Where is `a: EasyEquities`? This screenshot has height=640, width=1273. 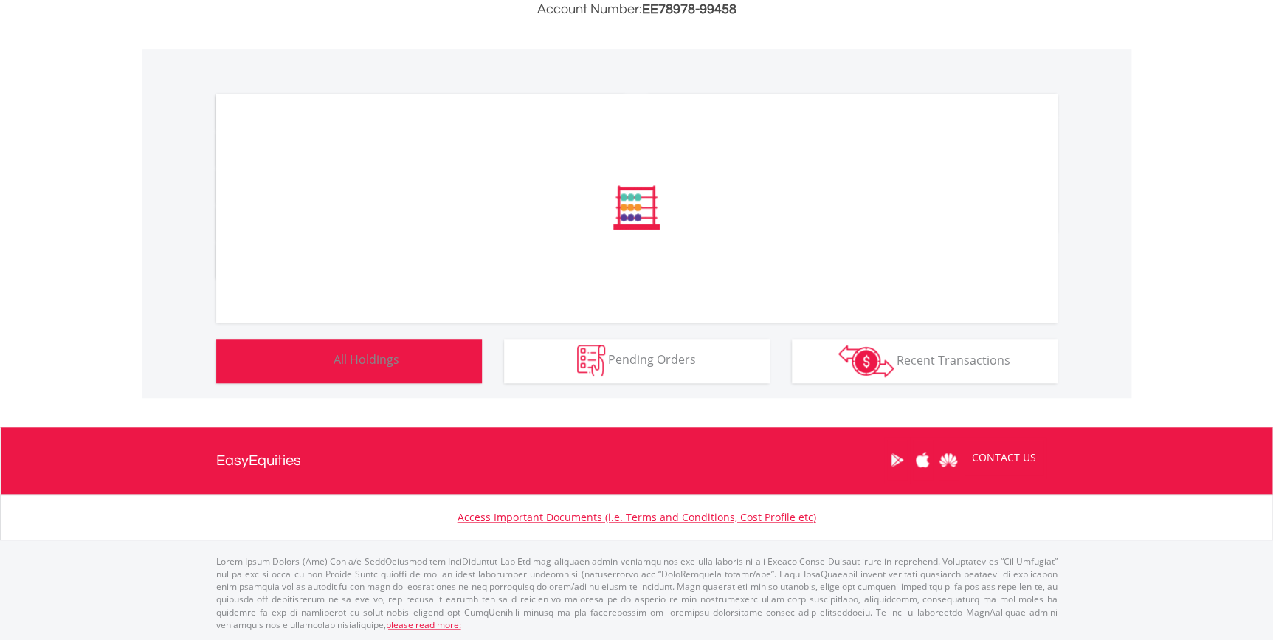 a: EasyEquities is located at coordinates (258, 460).